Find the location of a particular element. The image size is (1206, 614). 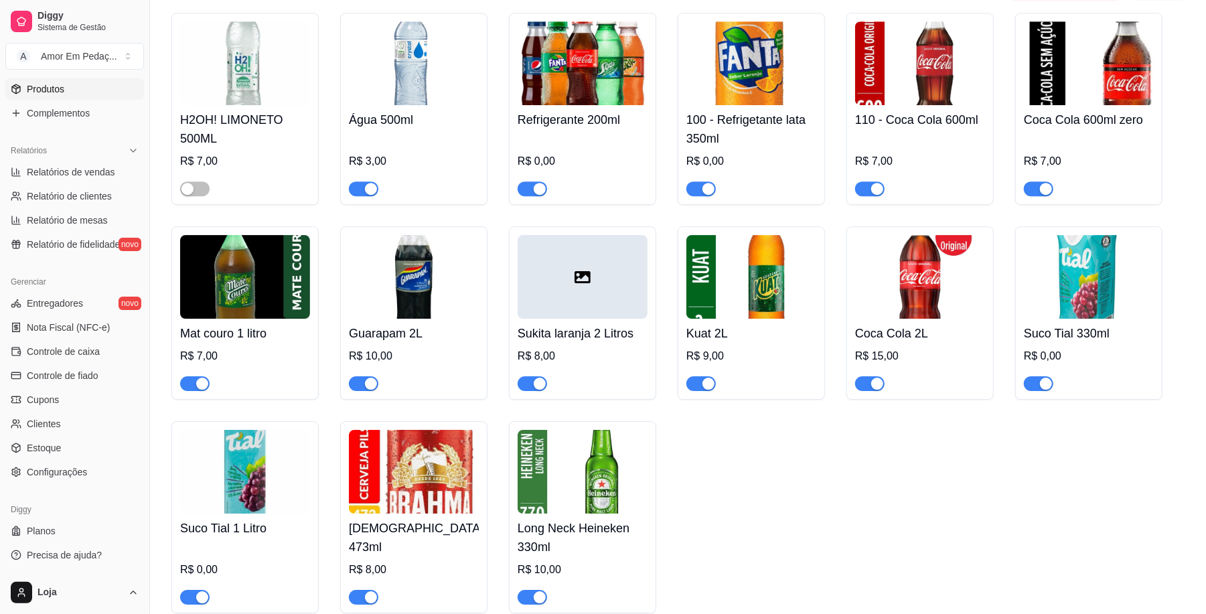

h4: Coca Cola 2L is located at coordinates (920, 333).